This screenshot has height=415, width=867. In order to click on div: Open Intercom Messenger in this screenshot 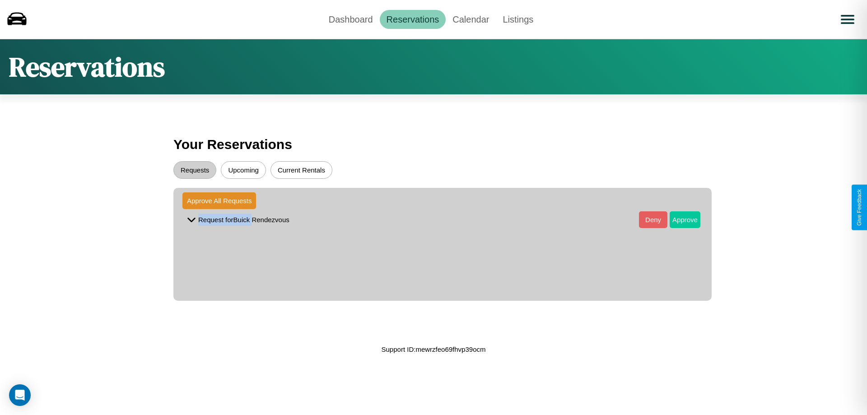, I will do `click(20, 395)`.